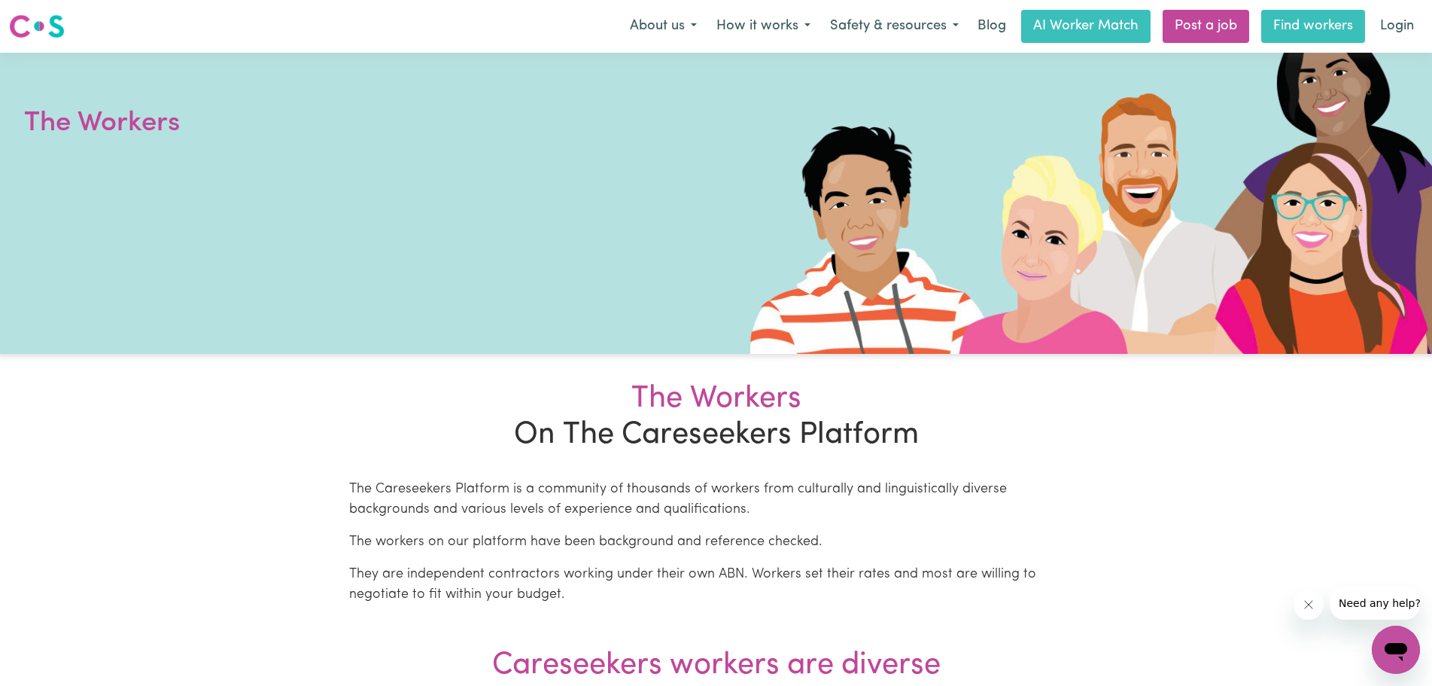  Describe the element at coordinates (717, 399) in the screenshot. I see `div: The Workers` at that location.